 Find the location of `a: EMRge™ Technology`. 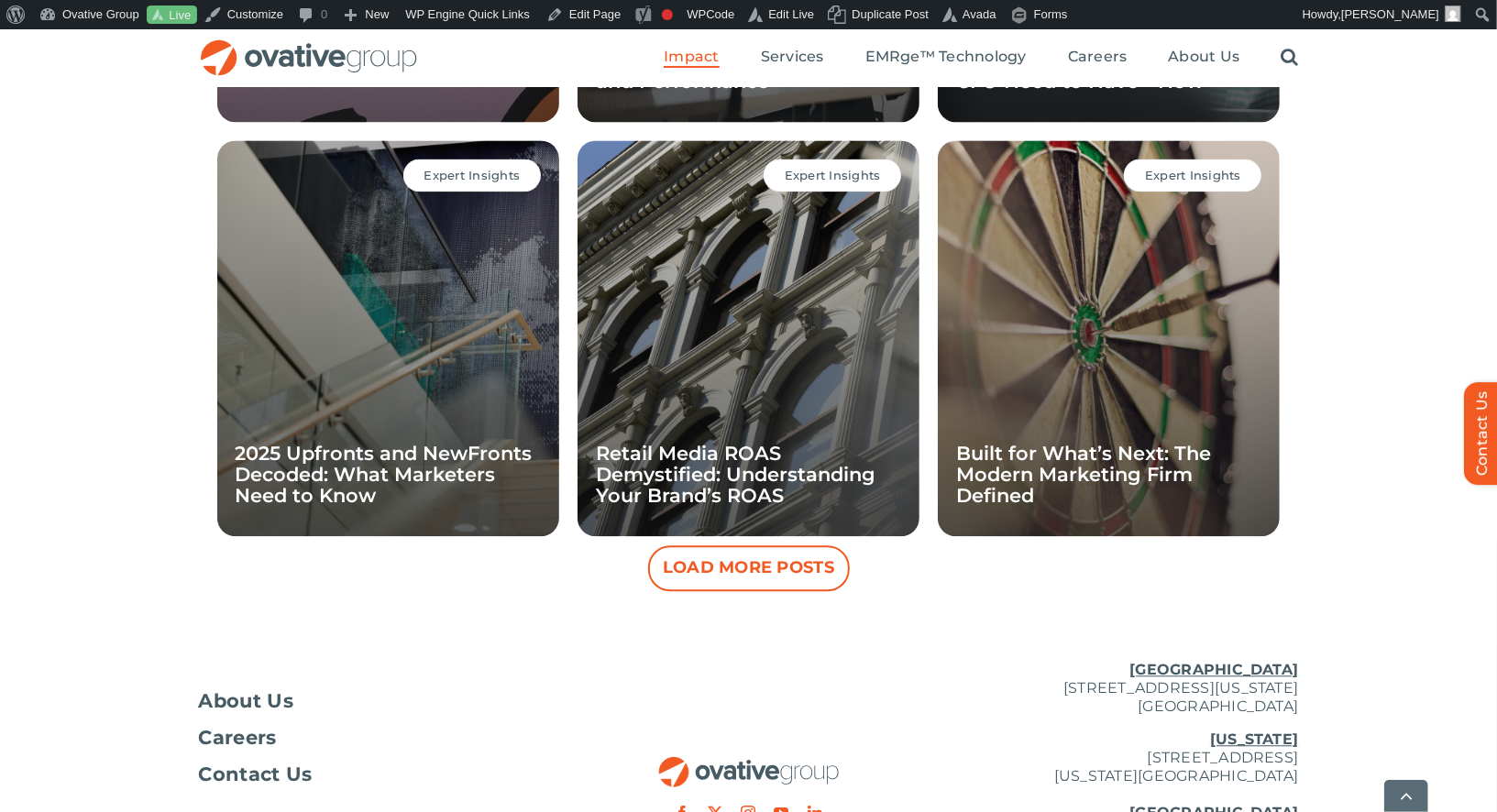

a: EMRge™ Technology is located at coordinates (946, 57).